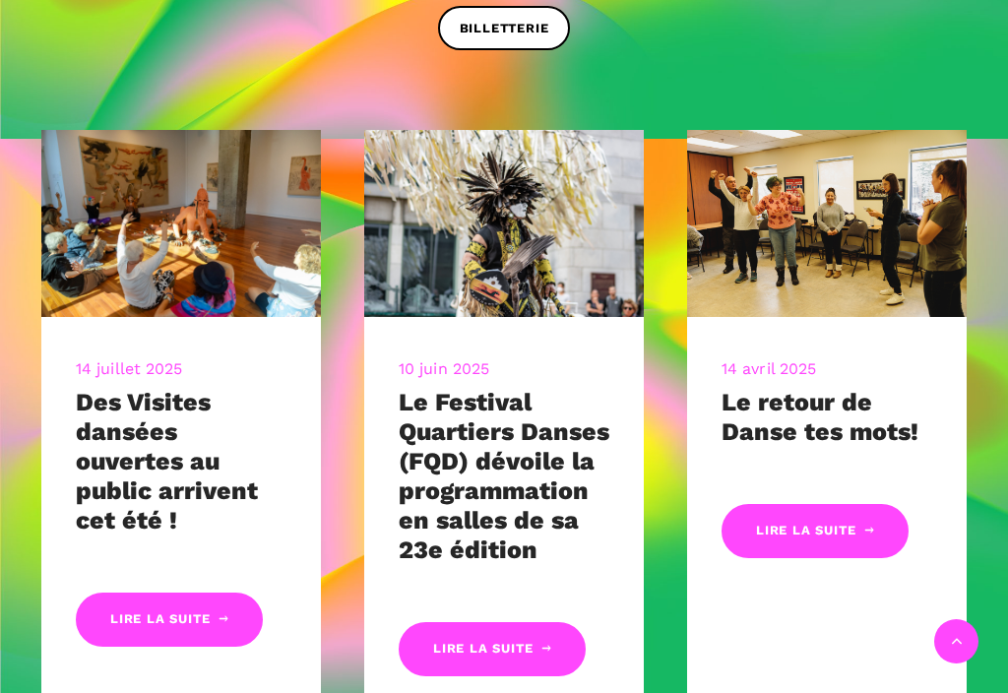 Image resolution: width=1008 pixels, height=693 pixels. Describe the element at coordinates (181, 223) in the screenshot. I see `img: 20240905-9595` at that location.